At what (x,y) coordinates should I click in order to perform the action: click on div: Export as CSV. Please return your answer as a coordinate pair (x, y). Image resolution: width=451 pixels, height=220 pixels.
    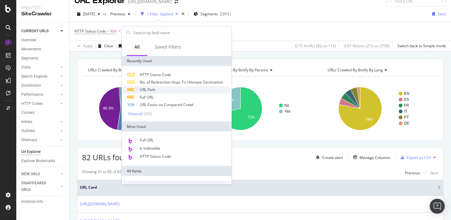
    Looking at the image, I should click on (419, 158).